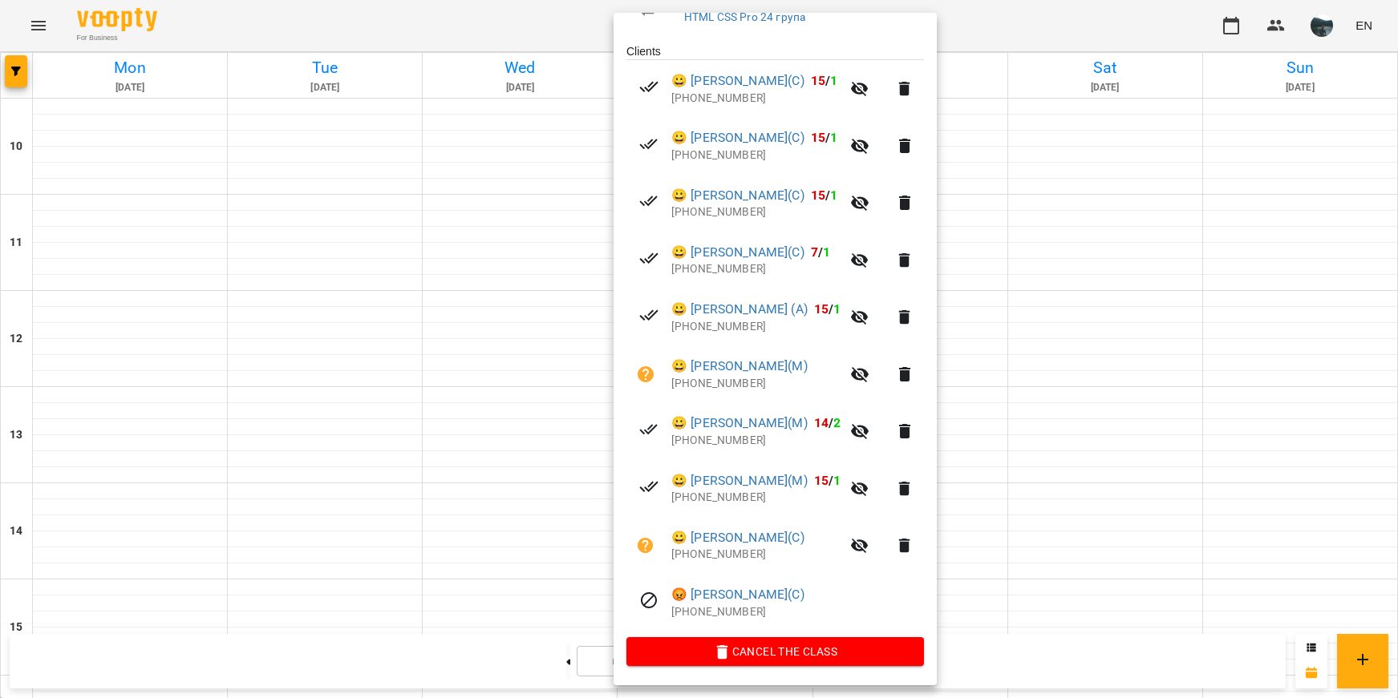 The height and width of the screenshot is (698, 1398). What do you see at coordinates (775, 652) in the screenshot?
I see `button: Cancel the class` at bounding box center [775, 652].